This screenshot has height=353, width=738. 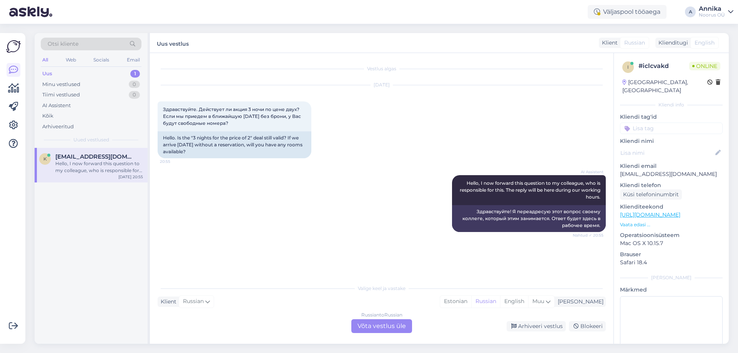 What do you see at coordinates (627, 12) in the screenshot?
I see `div: Väljaspool tööaega` at bounding box center [627, 12].